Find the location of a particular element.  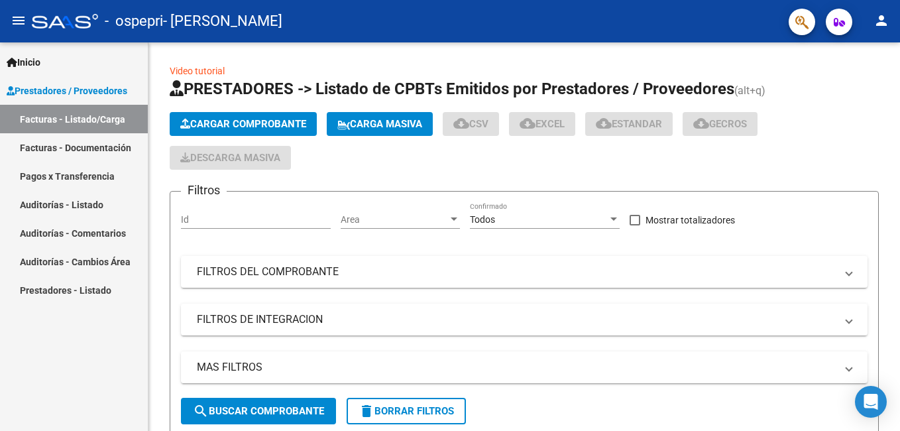

mat-icon: person is located at coordinates (882, 21).